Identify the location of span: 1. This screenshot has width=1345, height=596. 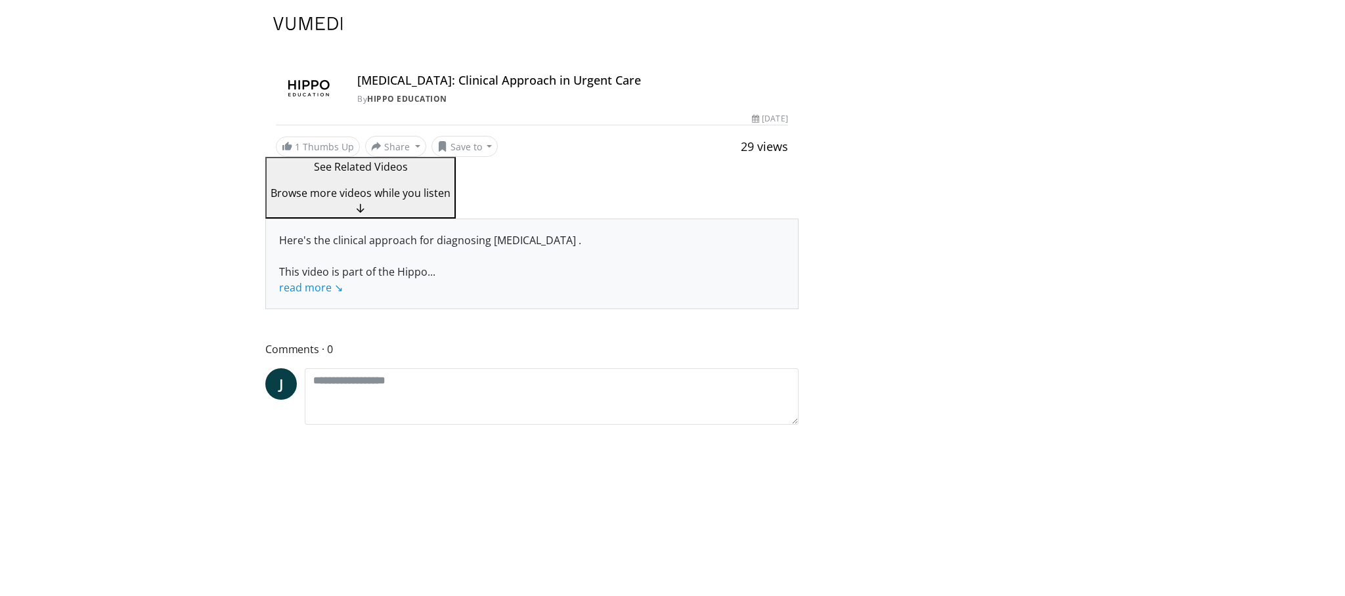
(297, 146).